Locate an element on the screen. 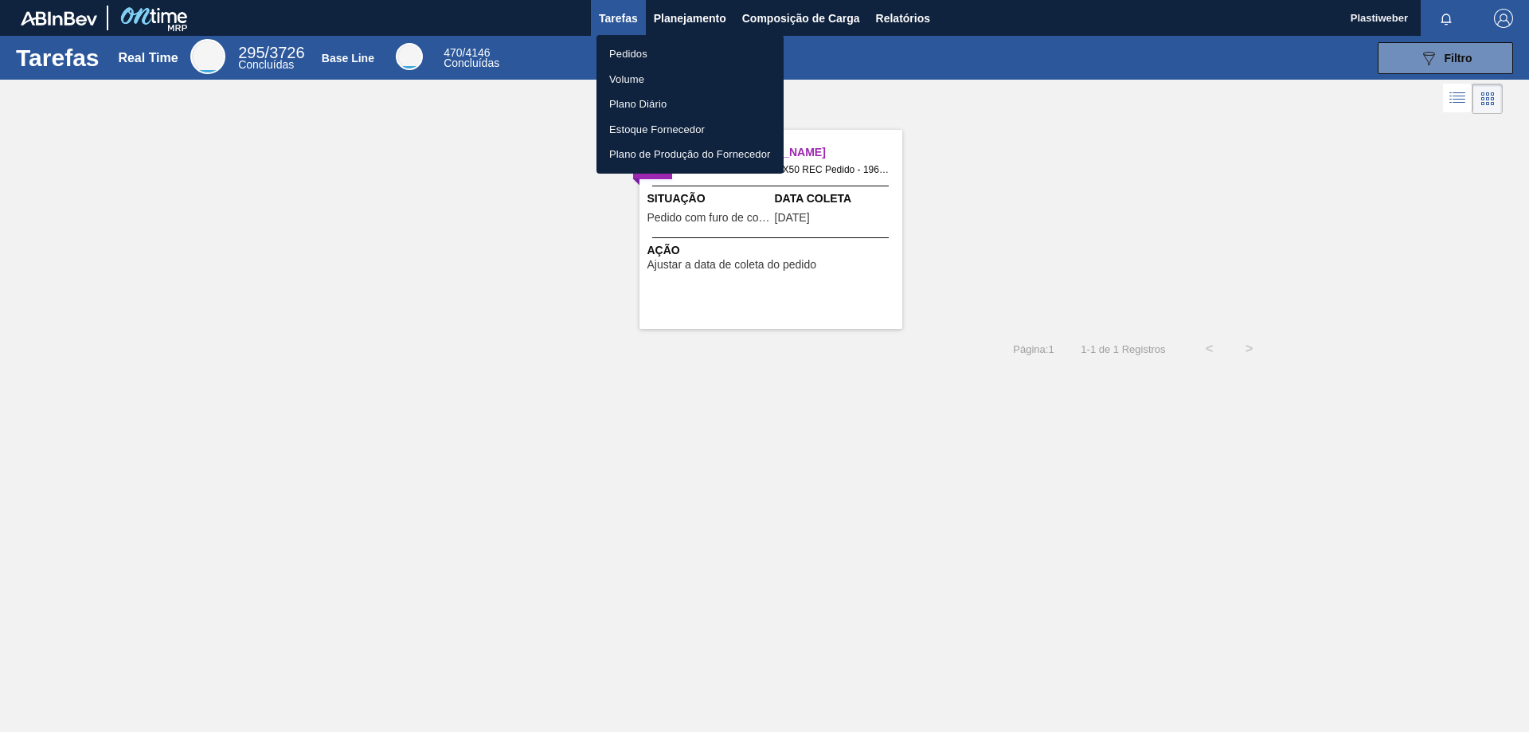 This screenshot has height=732, width=1529. li: Estoque Fornecedor is located at coordinates (690, 130).